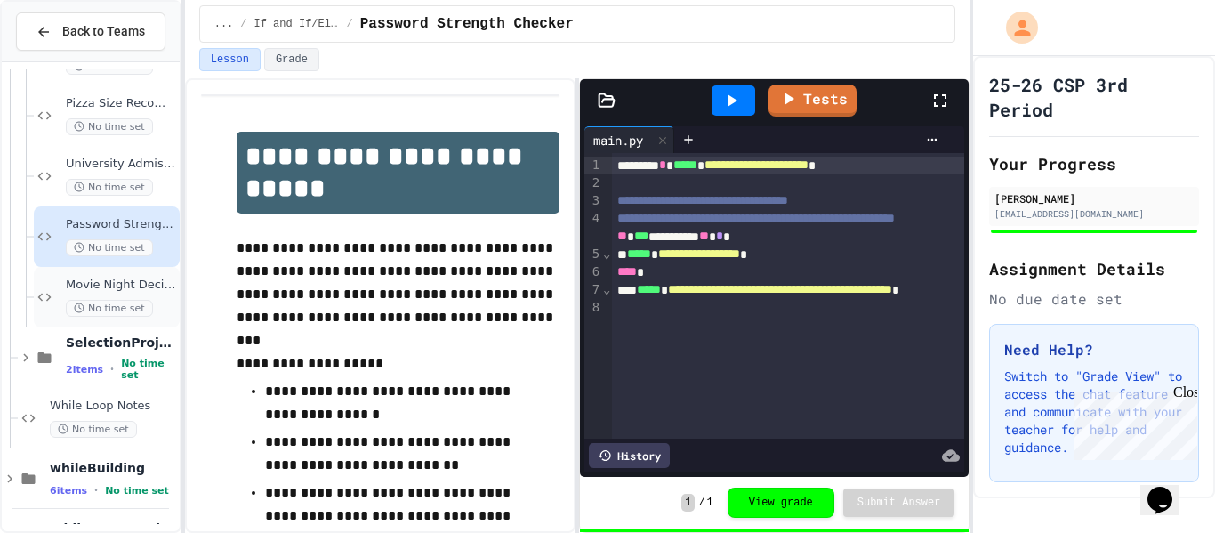 The height and width of the screenshot is (533, 1215). Describe the element at coordinates (593, 183) in the screenshot. I see `div: 2` at that location.